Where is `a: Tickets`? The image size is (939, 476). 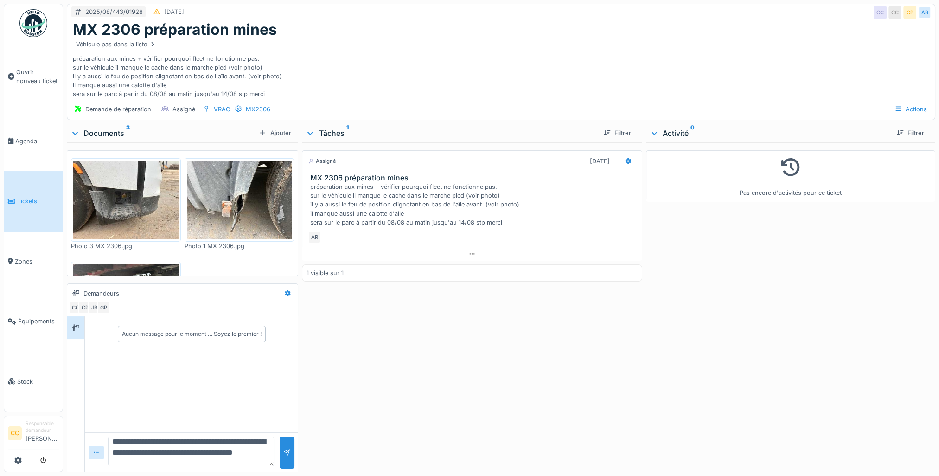
a: Tickets is located at coordinates (33, 201).